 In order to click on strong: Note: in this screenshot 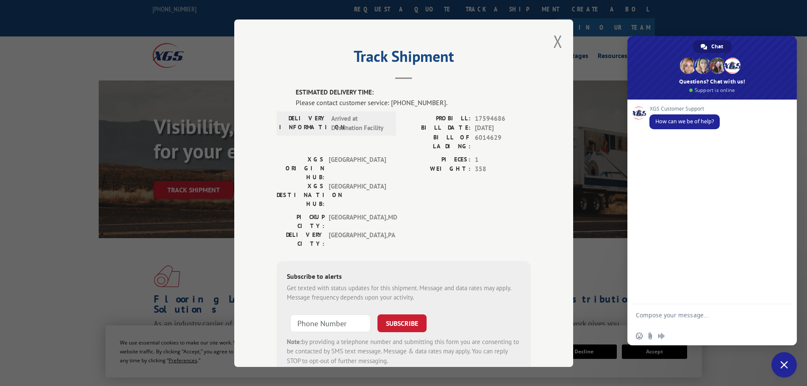, I will do `click(294, 341)`.